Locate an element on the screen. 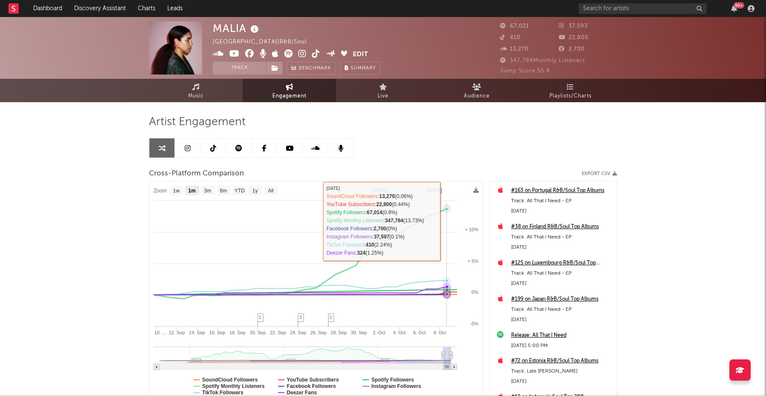 This screenshot has width=766, height=396. text: 6. Oct is located at coordinates (419, 333).